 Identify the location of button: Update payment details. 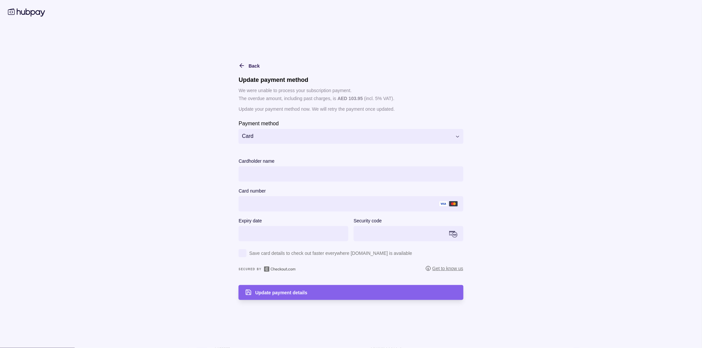
(350, 292).